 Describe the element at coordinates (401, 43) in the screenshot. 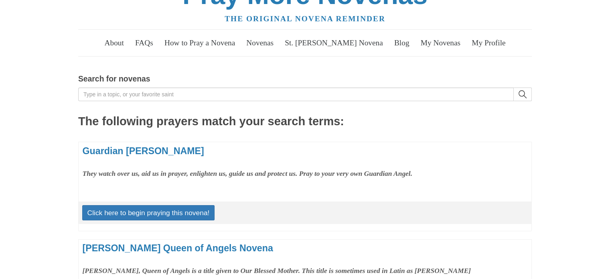

I see `a: Blog` at that location.